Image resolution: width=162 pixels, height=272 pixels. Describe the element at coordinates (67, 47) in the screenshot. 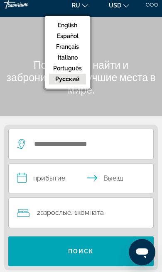

I see `button: Français` at that location.